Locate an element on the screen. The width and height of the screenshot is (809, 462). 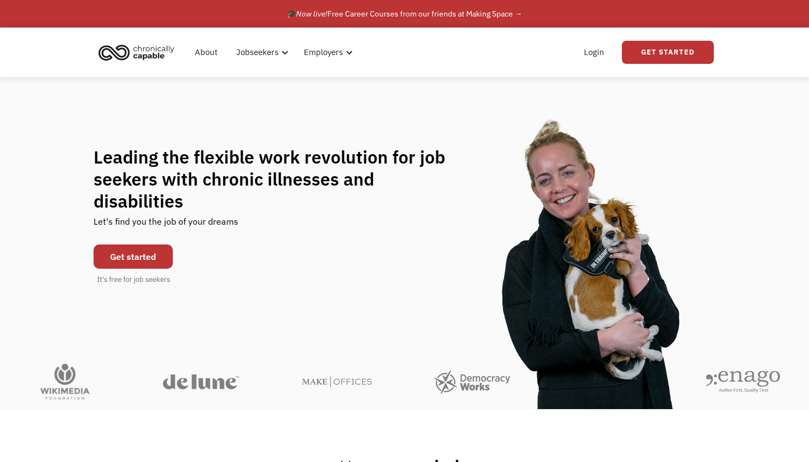
a: About is located at coordinates (206, 52).